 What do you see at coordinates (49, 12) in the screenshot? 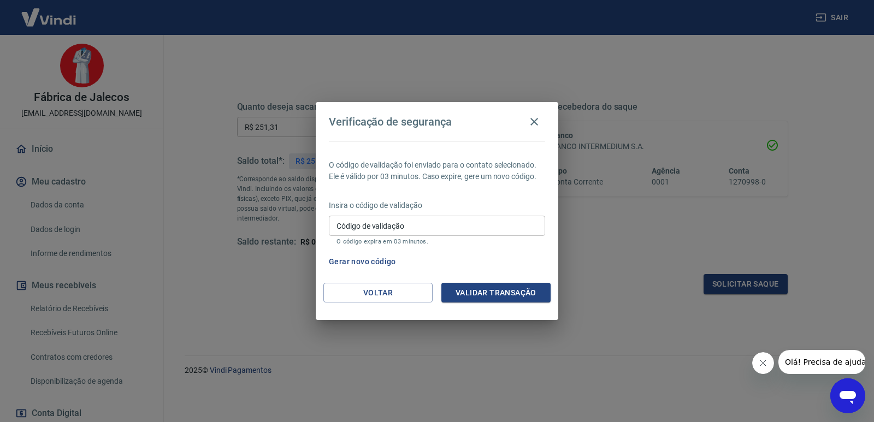
I see `span: Olá! Precisa de ajuda?` at bounding box center [49, 12].